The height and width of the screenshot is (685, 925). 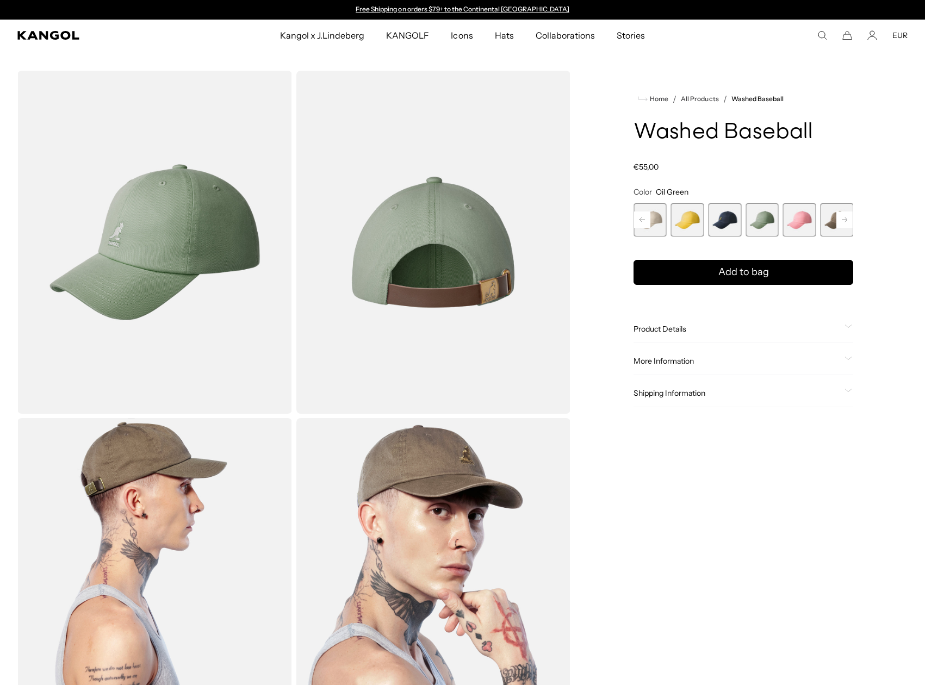 What do you see at coordinates (737, 361) in the screenshot?
I see `span: More Information` at bounding box center [737, 361].